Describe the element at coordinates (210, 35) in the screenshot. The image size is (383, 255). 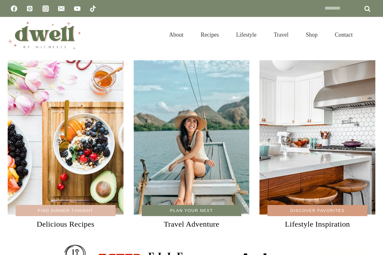
I see `a: Recipes` at that location.